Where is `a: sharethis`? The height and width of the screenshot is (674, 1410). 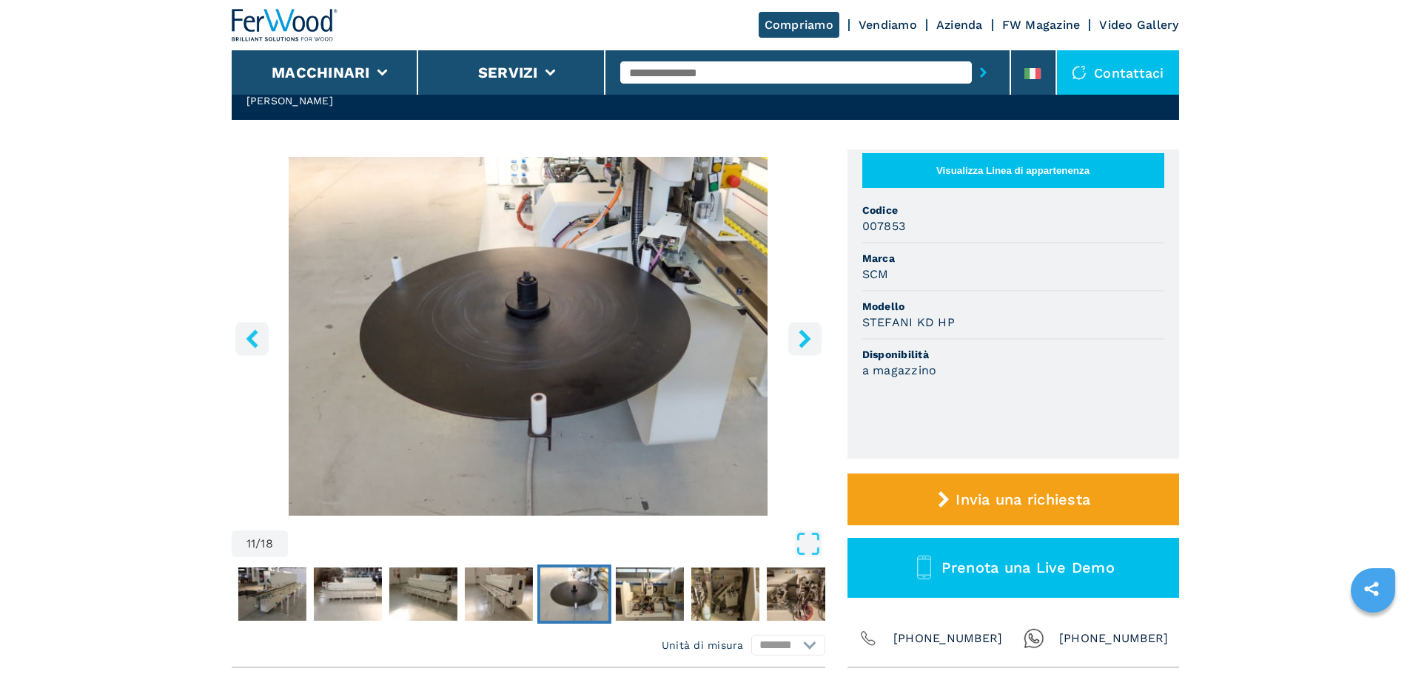
a: sharethis is located at coordinates (1372, 589).